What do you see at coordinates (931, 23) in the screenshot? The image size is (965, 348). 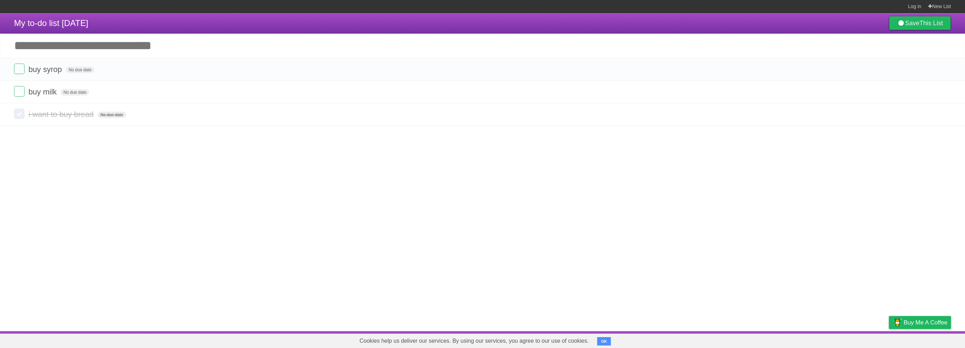 I see `b: This List` at bounding box center [931, 23].